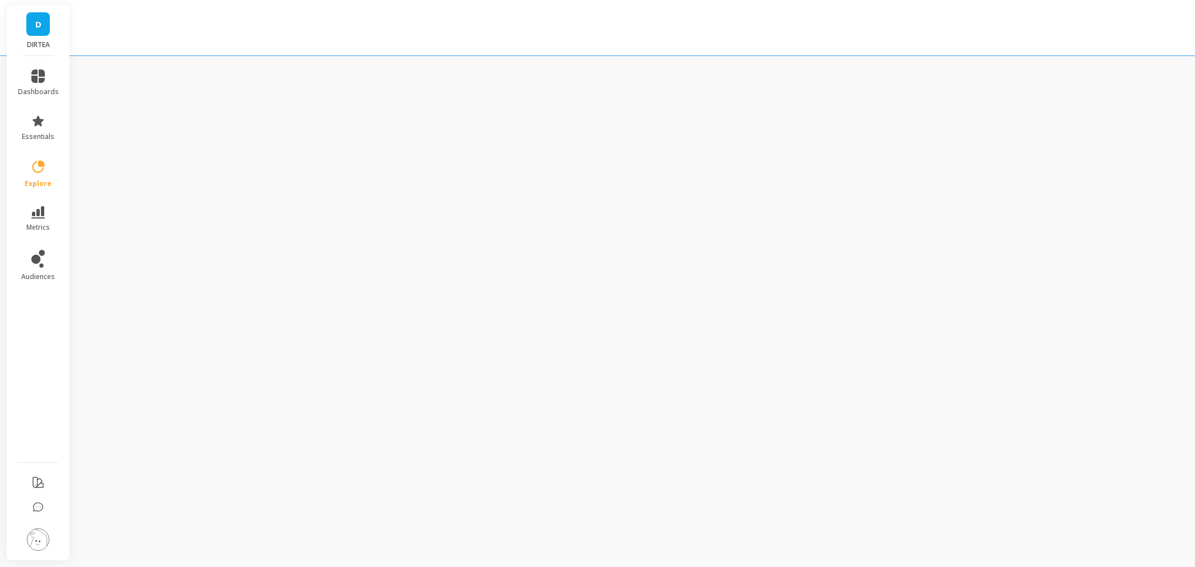  What do you see at coordinates (38, 24) in the screenshot?
I see `span: D` at bounding box center [38, 24].